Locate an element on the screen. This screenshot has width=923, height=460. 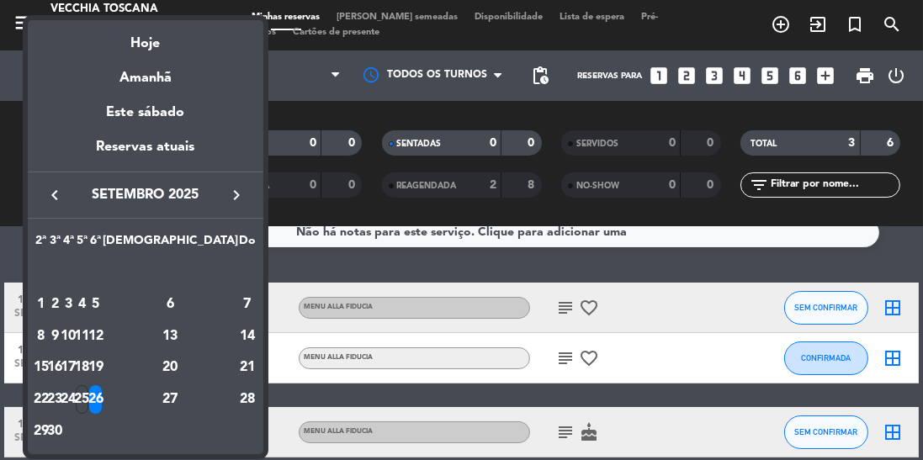
div: 23 is located at coordinates (55, 400).